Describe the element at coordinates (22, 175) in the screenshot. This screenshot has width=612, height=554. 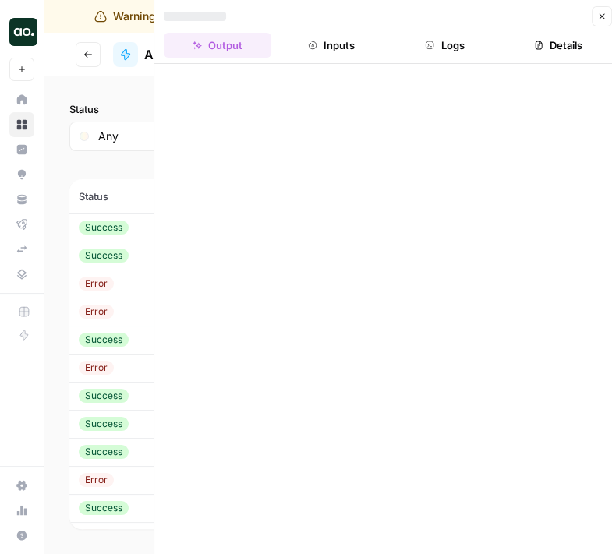
I see `a: Opportunities` at that location.